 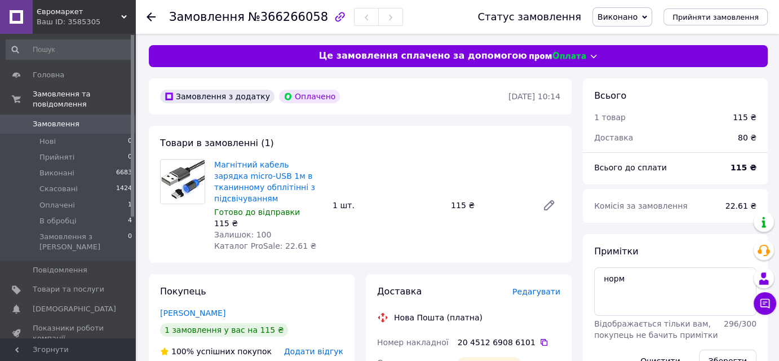 I want to click on span: 6683, so click(x=124, y=173).